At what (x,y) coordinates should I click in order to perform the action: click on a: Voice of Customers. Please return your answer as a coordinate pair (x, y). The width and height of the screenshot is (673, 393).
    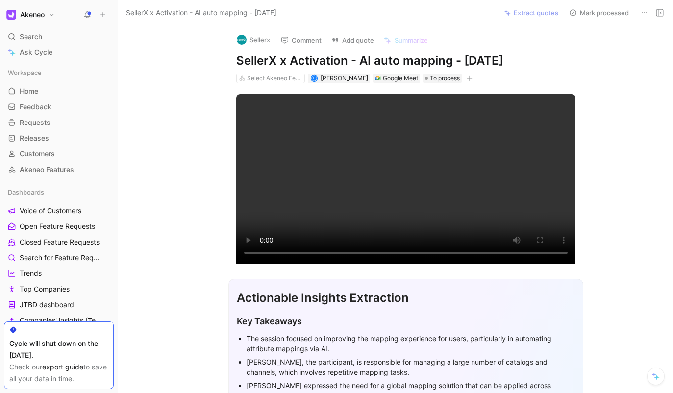
    Looking at the image, I should click on (59, 211).